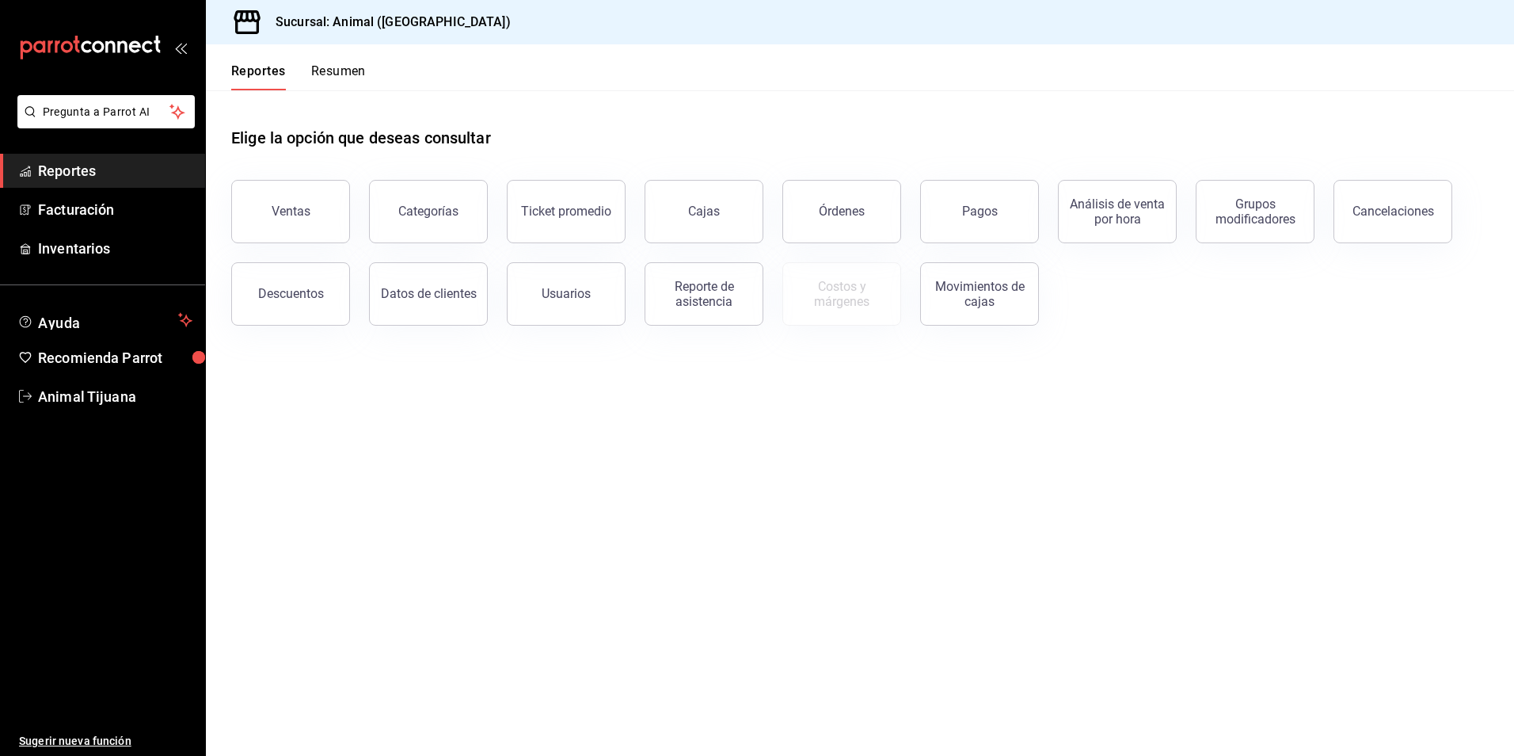  Describe the element at coordinates (842, 294) in the screenshot. I see `div: Costos y márgenes` at that location.